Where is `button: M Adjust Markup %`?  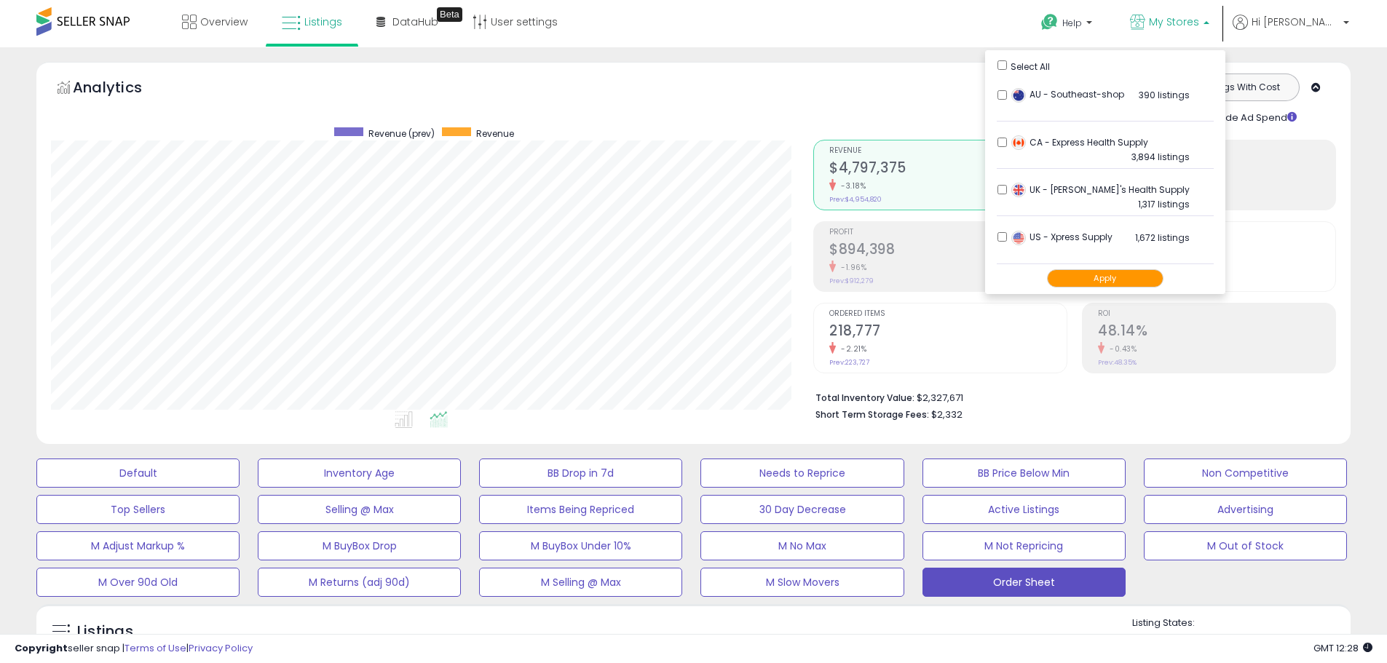
button: M Adjust Markup % is located at coordinates (138, 546).